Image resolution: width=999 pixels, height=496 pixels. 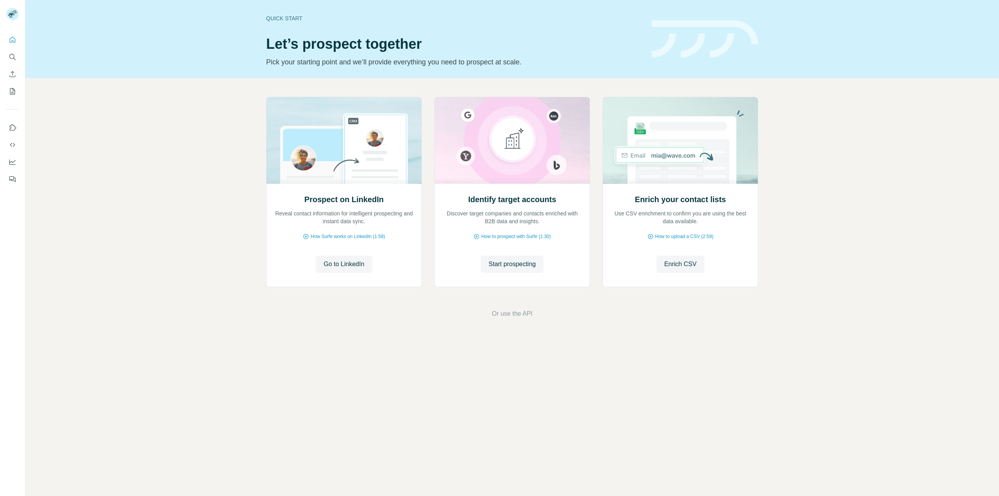 What do you see at coordinates (344, 140) in the screenshot?
I see `img: Prospect on LinkedIn` at bounding box center [344, 140].